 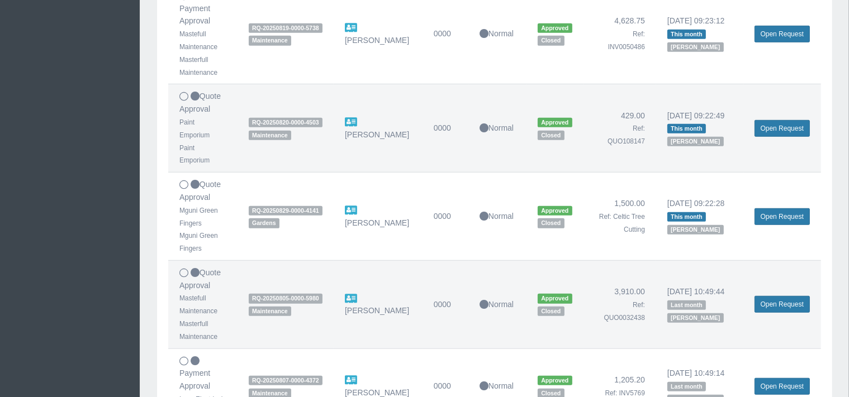 What do you see at coordinates (624, 311) in the screenshot?
I see `small: Ref: QUO0032438` at bounding box center [624, 311].